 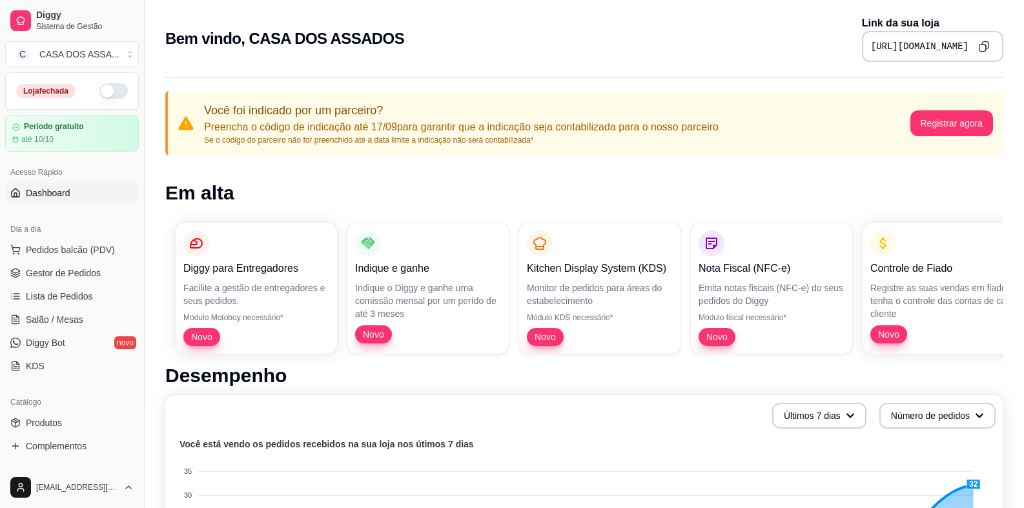 I want to click on tspan: 30, so click(x=188, y=495).